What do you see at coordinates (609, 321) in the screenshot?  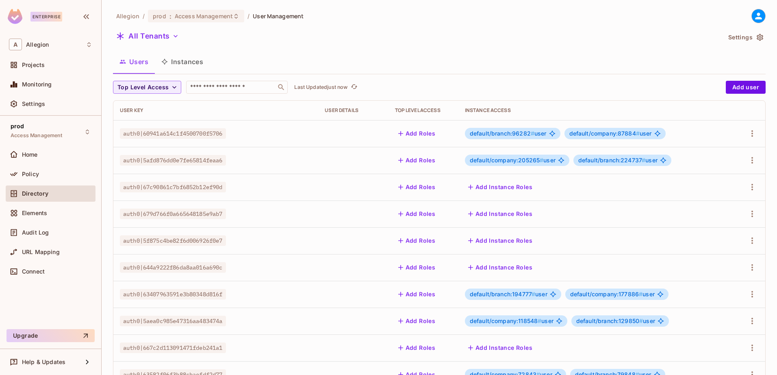 I see `span: default/branch:129850` at bounding box center [609, 321].